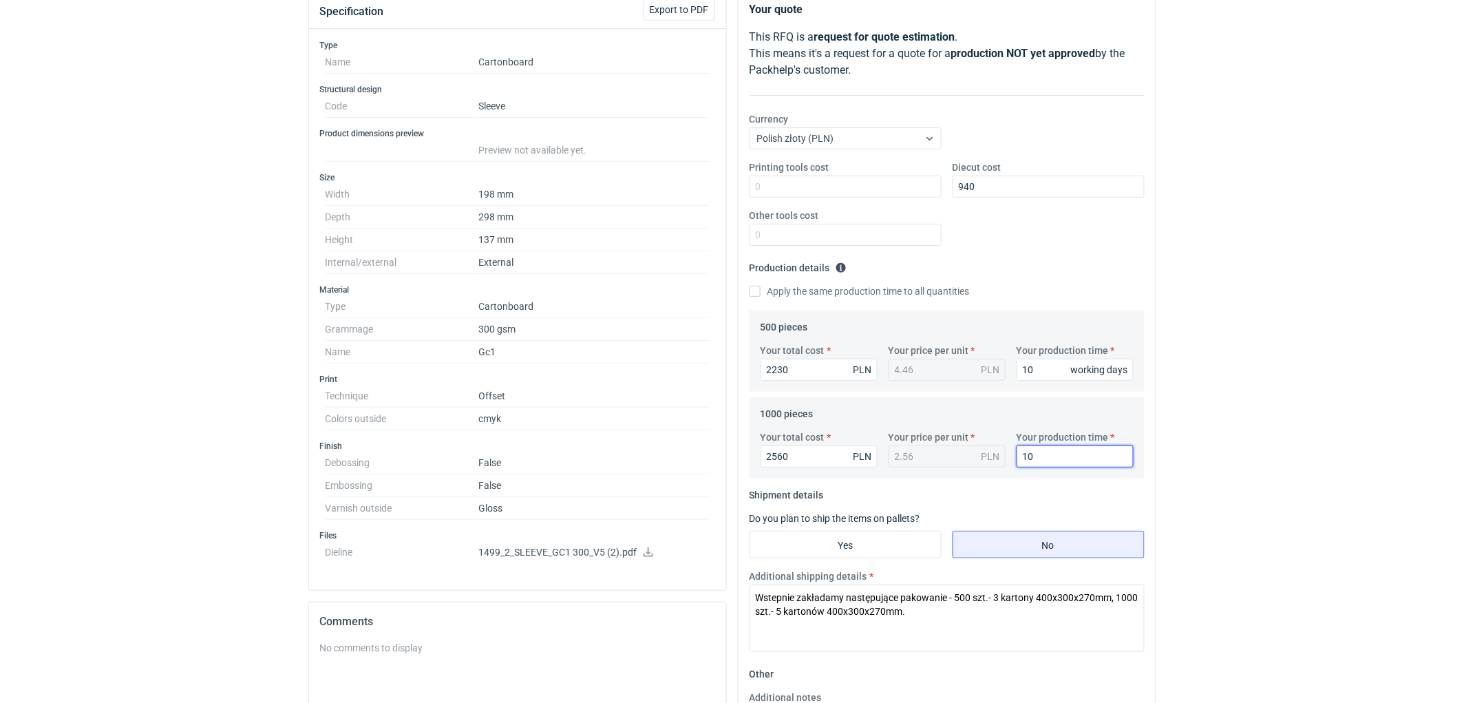 This screenshot has width=1464, height=703. I want to click on dt: Type, so click(402, 306).